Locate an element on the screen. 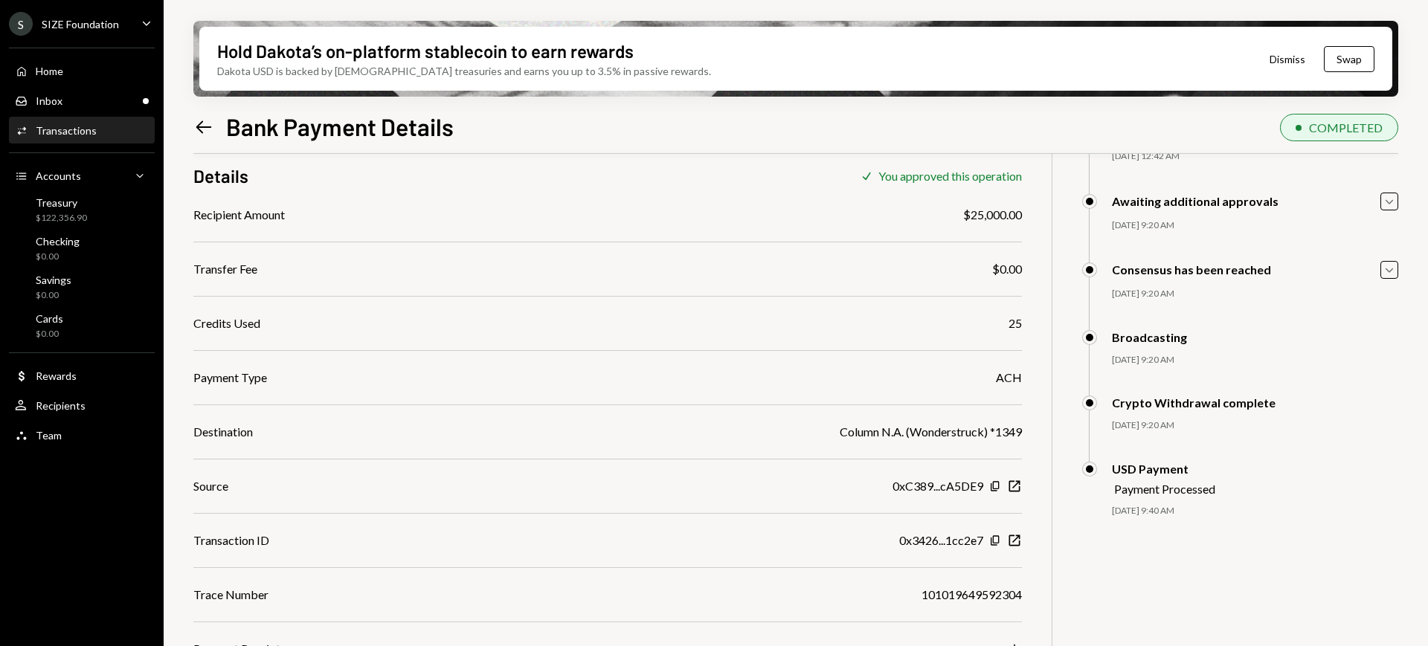  button: Swap is located at coordinates (1349, 59).